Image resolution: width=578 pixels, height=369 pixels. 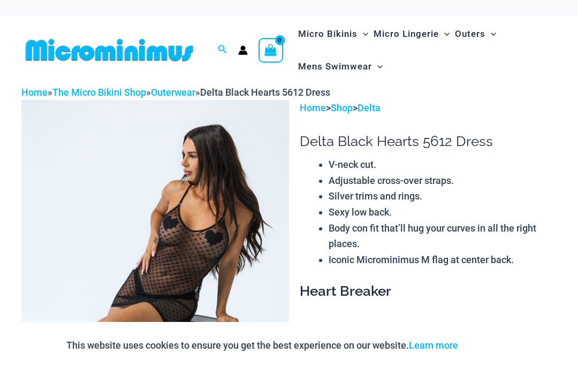 I want to click on a: Shop, so click(x=341, y=108).